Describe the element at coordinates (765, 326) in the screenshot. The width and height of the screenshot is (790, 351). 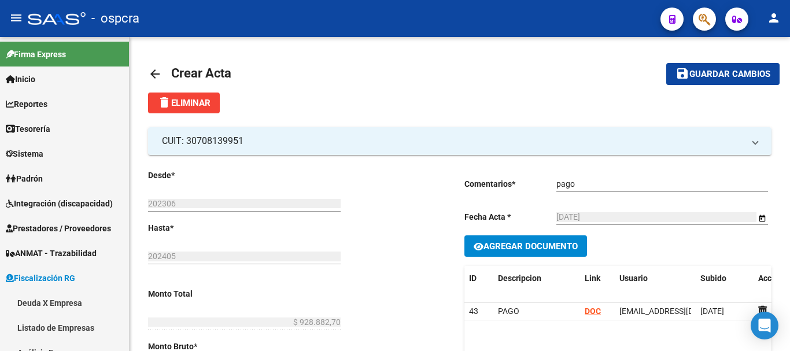
I see `div: Open Intercom Messenger` at that location.